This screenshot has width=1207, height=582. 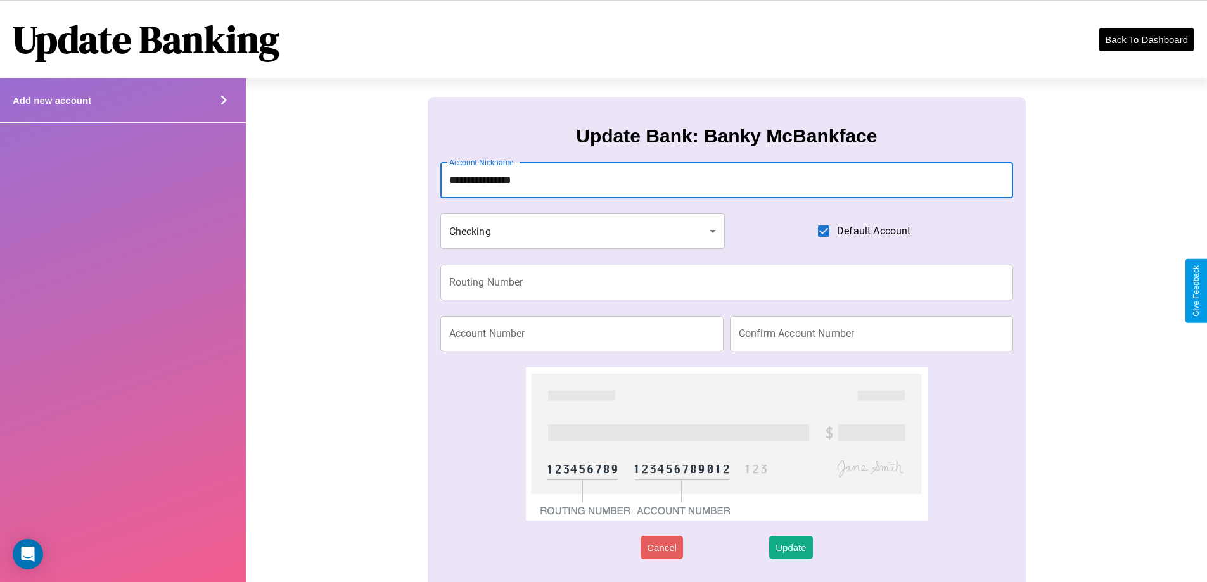 What do you see at coordinates (583, 231) in the screenshot?
I see `div: Checking` at bounding box center [583, 231].